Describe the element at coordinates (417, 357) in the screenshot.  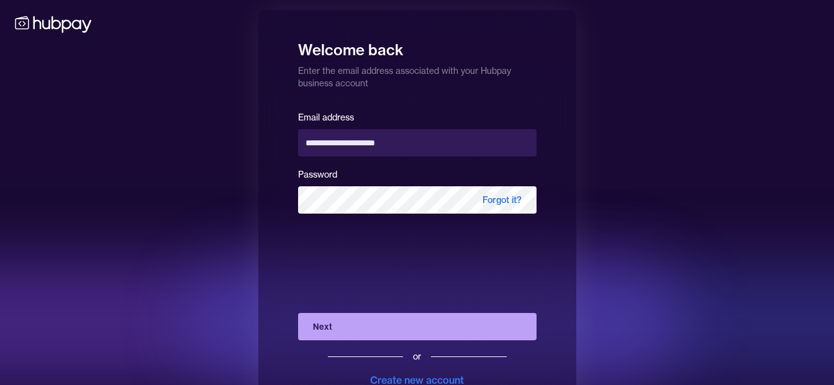
I see `div: or` at that location.